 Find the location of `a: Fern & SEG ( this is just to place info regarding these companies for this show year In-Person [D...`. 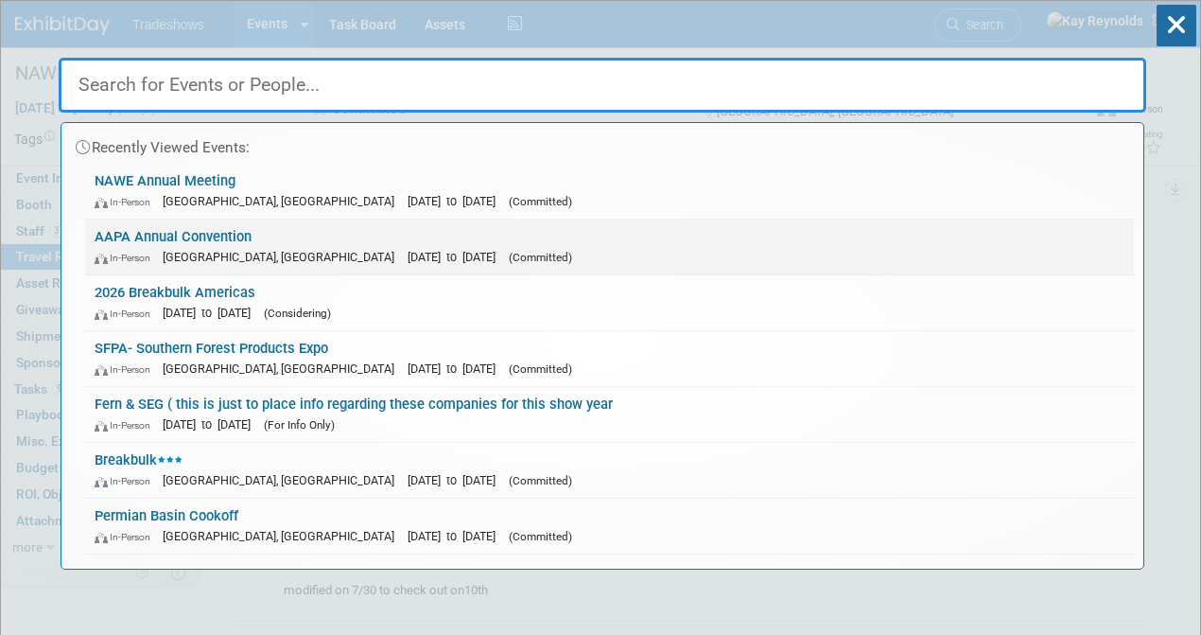

a: Fern & SEG ( this is just to place info regarding these companies for this show year In-Person [D... is located at coordinates (609, 414).